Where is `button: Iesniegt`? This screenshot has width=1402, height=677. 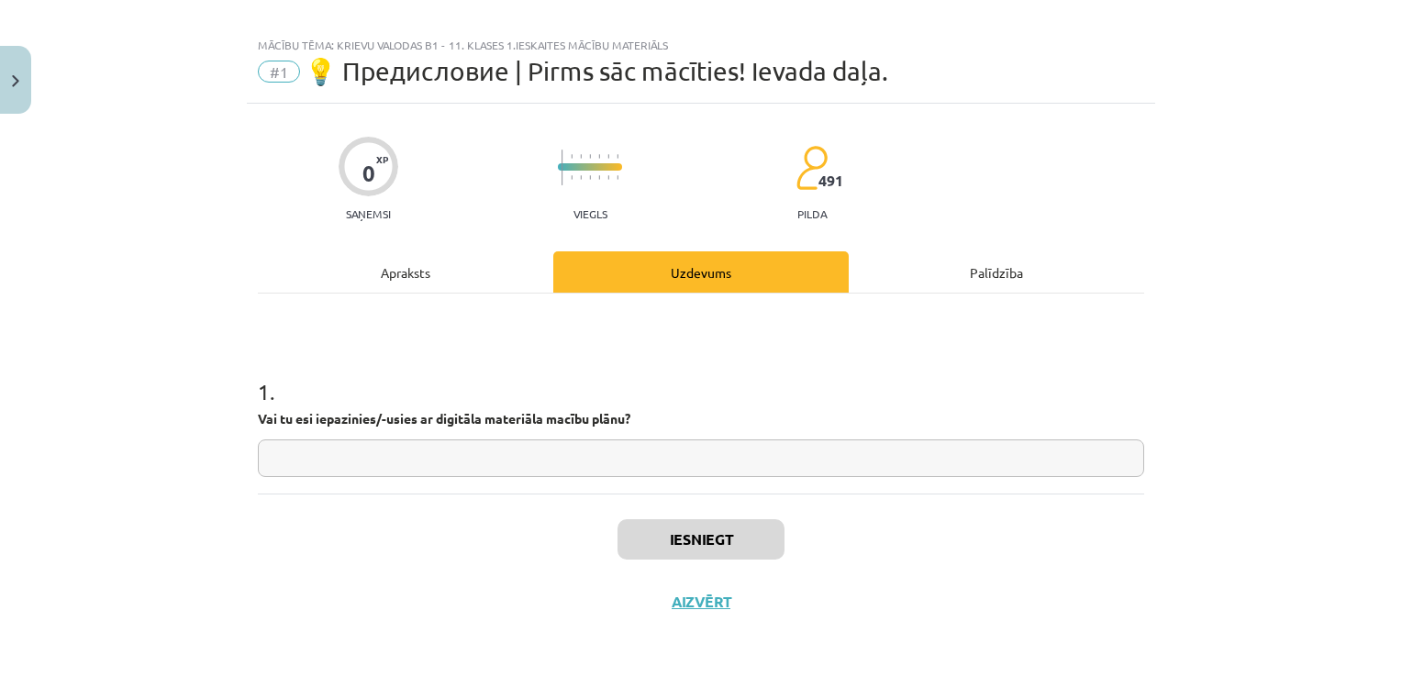 button: Iesniegt is located at coordinates (701, 540).